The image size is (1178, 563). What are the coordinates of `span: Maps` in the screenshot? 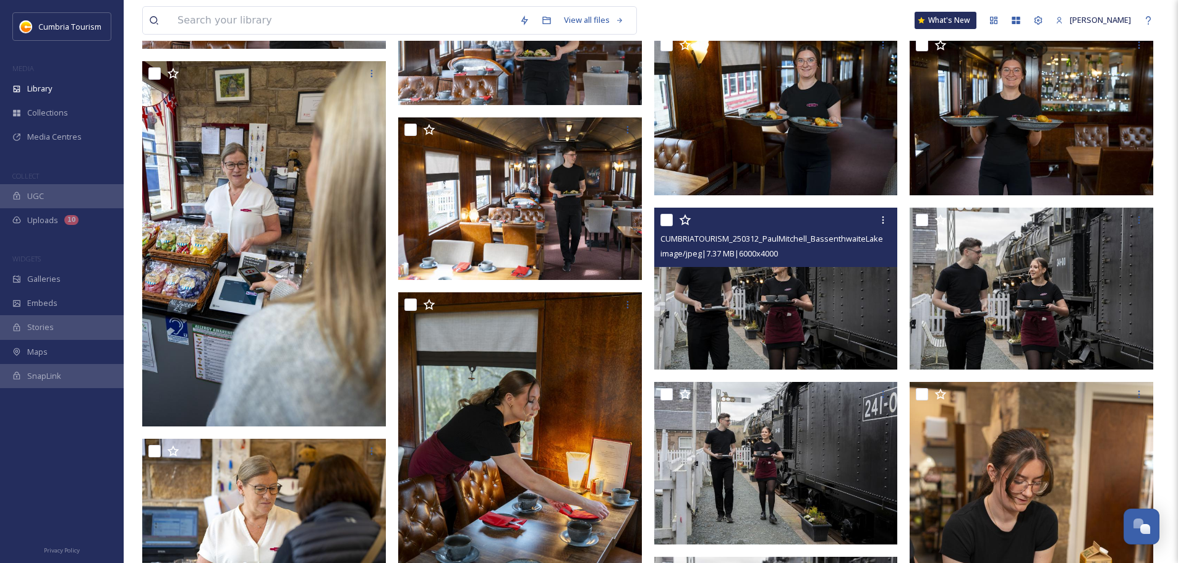 It's located at (37, 352).